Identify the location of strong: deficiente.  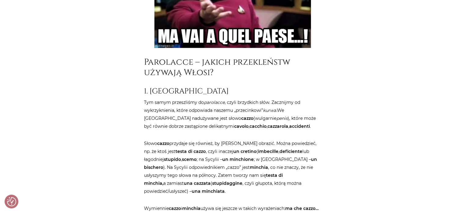
(291, 151).